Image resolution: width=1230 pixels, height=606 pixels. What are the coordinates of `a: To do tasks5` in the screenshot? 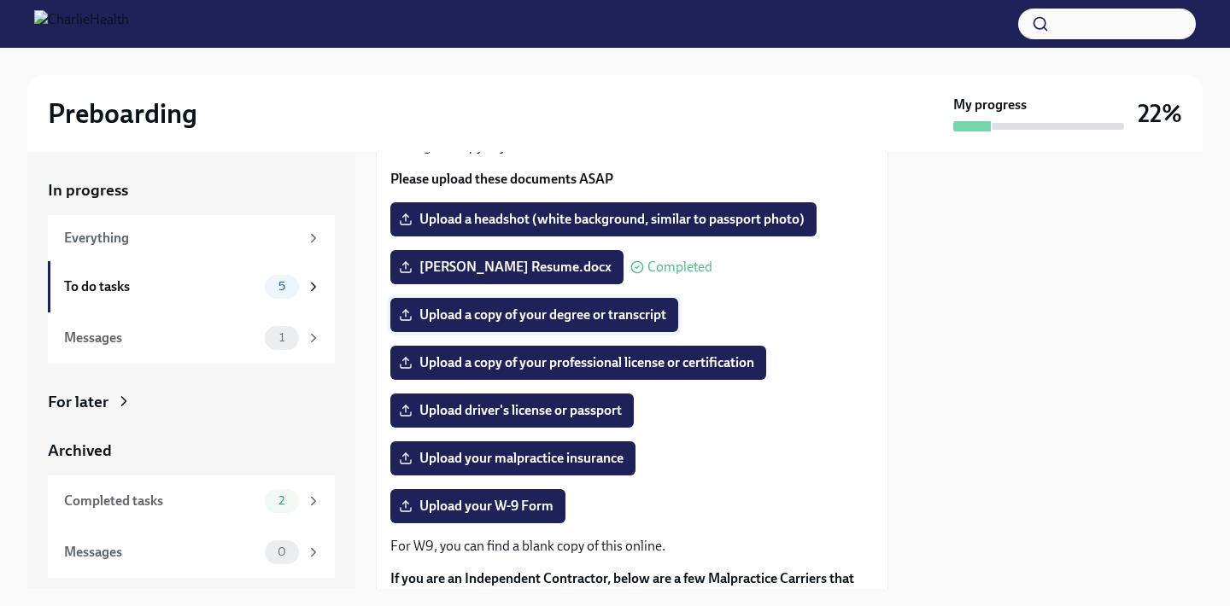 It's located at (191, 287).